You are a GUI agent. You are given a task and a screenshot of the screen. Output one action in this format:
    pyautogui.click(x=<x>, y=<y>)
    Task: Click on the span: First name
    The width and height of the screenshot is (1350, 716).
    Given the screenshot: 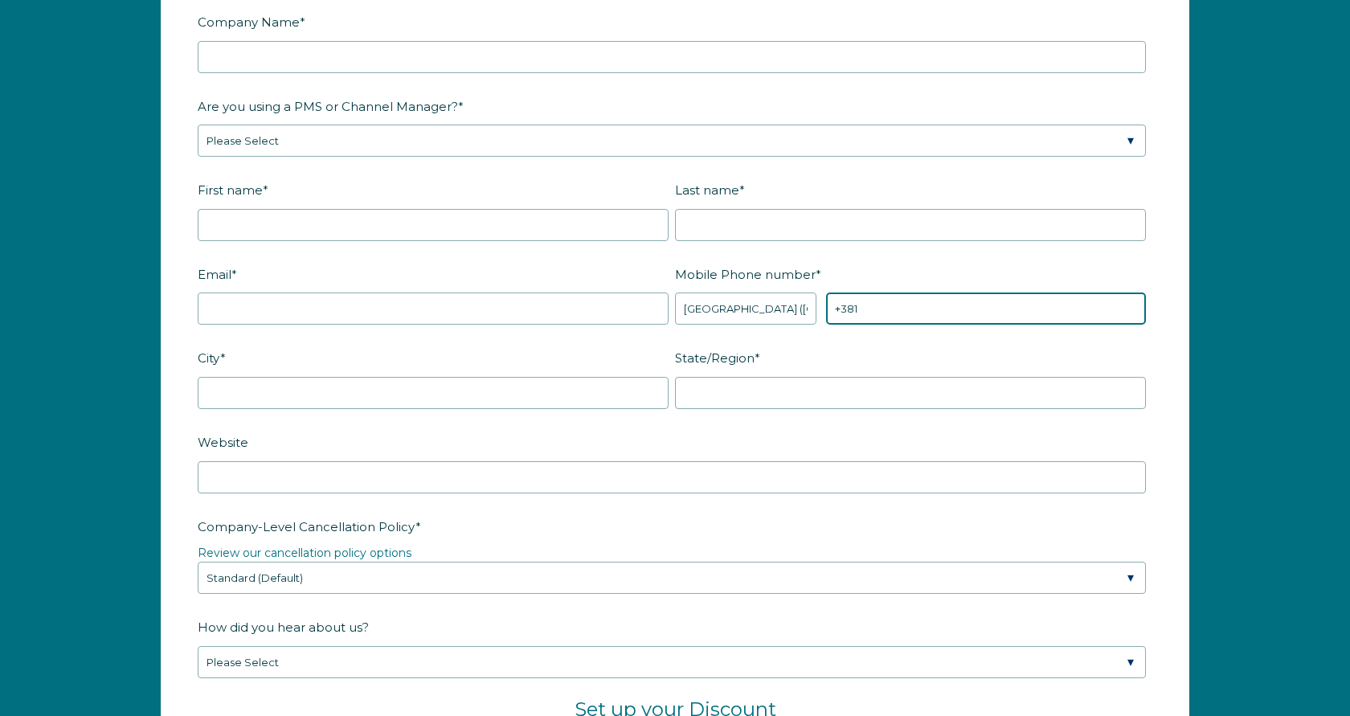 What is the action you would take?
    pyautogui.click(x=230, y=190)
    